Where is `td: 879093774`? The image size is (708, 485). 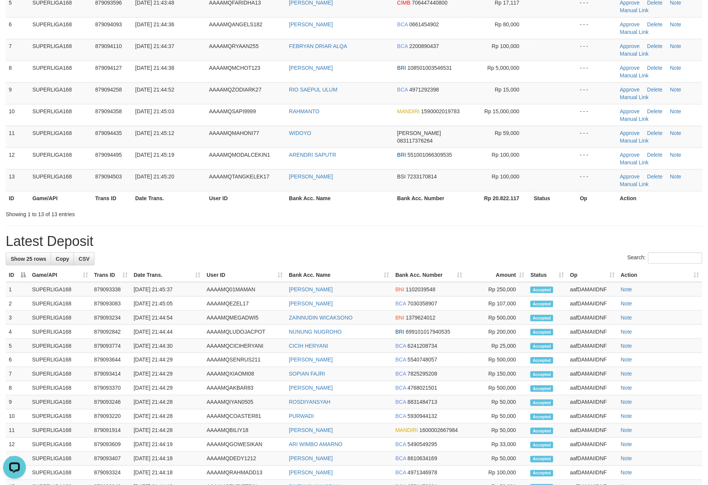
td: 879093774 is located at coordinates (111, 346).